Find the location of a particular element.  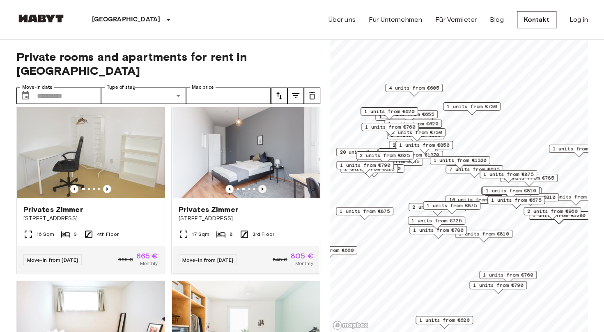

span: 20 units from €655 is located at coordinates (366, 152).